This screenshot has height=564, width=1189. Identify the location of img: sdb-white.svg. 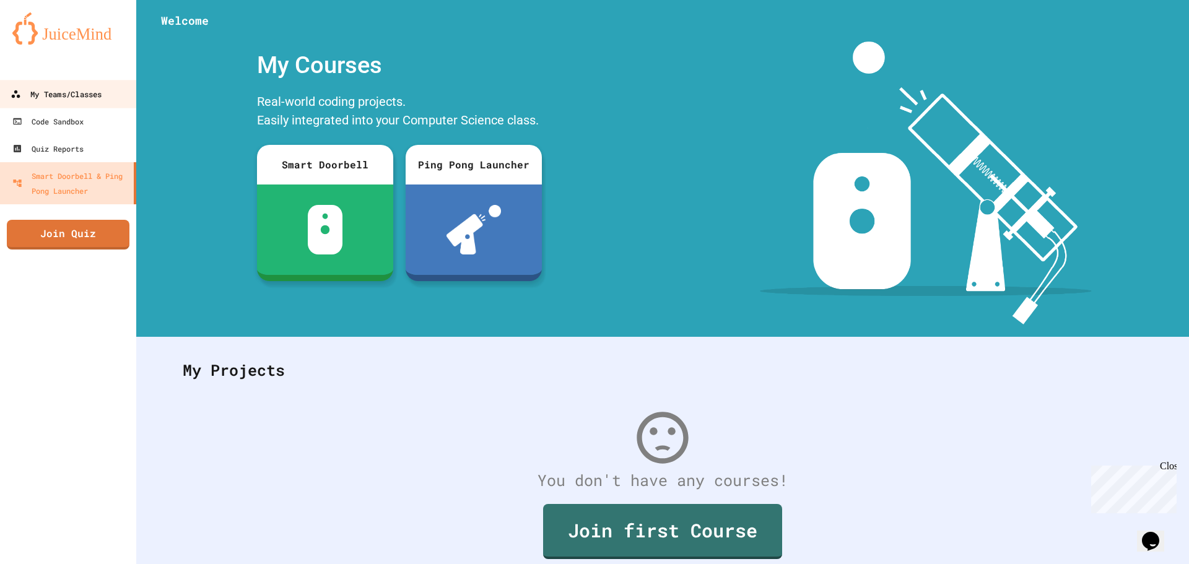
(325, 230).